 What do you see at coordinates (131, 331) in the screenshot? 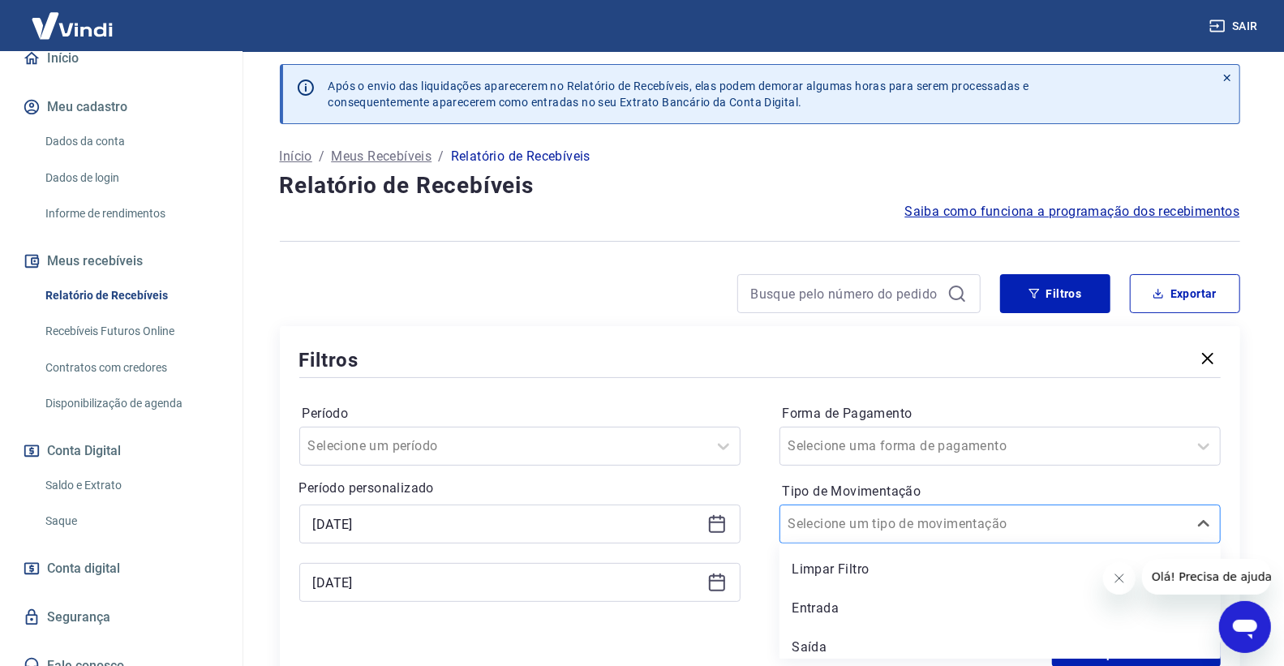
I see `a: Recebíveis Futuros Online` at bounding box center [131, 331].